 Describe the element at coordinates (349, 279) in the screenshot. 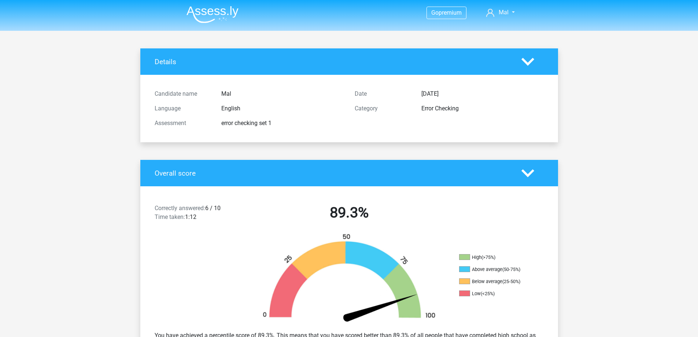

I see `img: 89.5aedc6aefd8c.png` at that location.